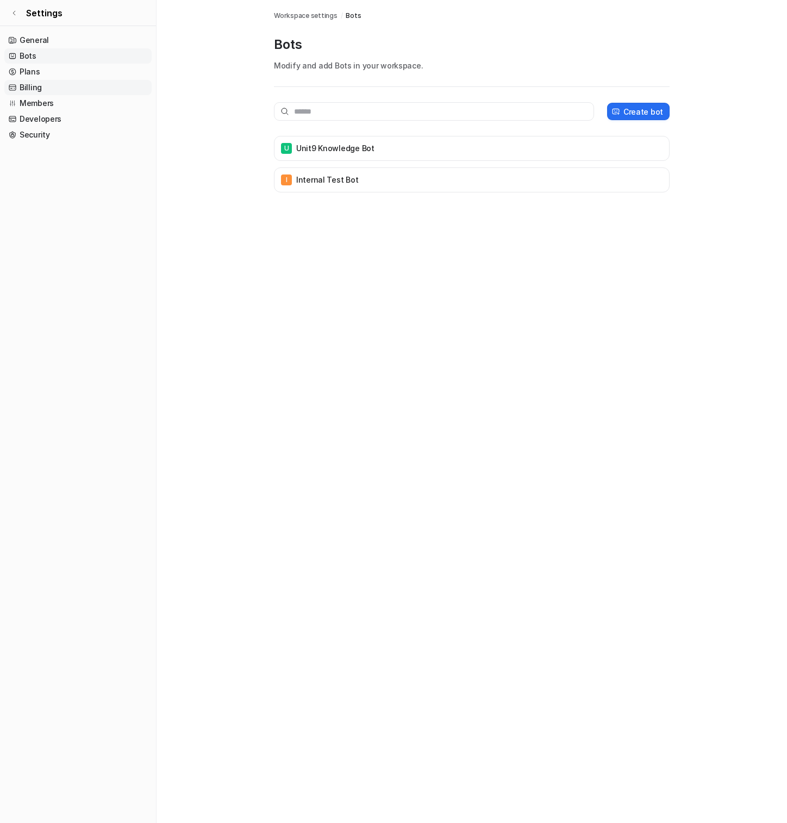 The height and width of the screenshot is (823, 787). Describe the element at coordinates (78, 72) in the screenshot. I see `a: Plans` at that location.